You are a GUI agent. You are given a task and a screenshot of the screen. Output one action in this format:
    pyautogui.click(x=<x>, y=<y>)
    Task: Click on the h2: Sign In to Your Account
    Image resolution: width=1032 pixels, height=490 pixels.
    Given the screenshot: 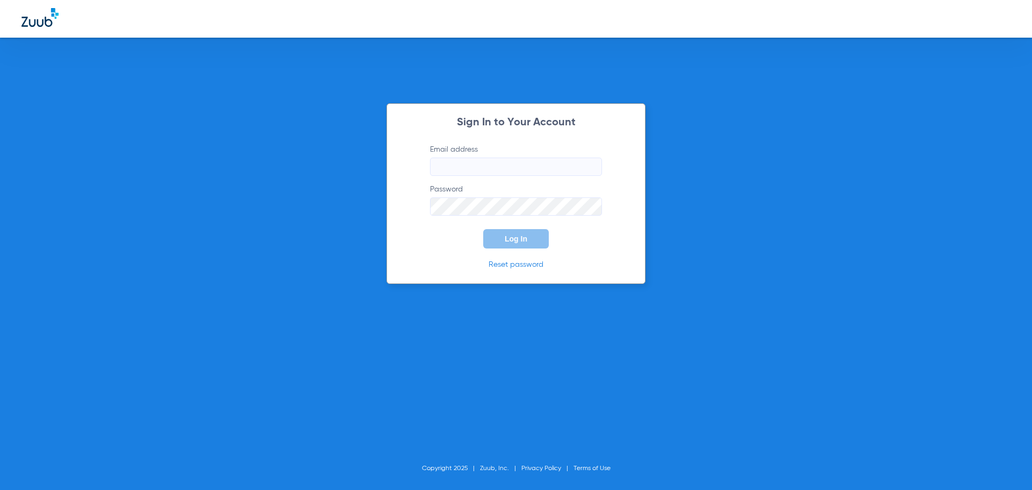 What is the action you would take?
    pyautogui.click(x=516, y=123)
    